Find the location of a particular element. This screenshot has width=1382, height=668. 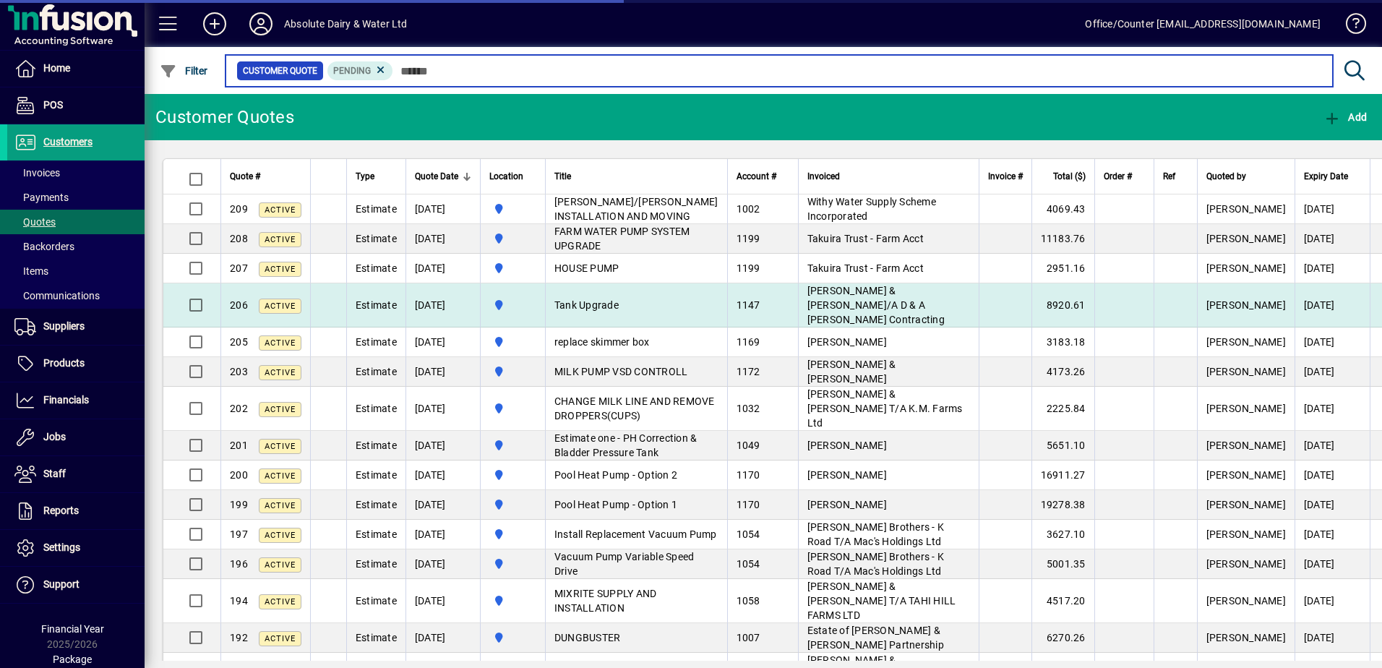

a: Quotes is located at coordinates (76, 222).